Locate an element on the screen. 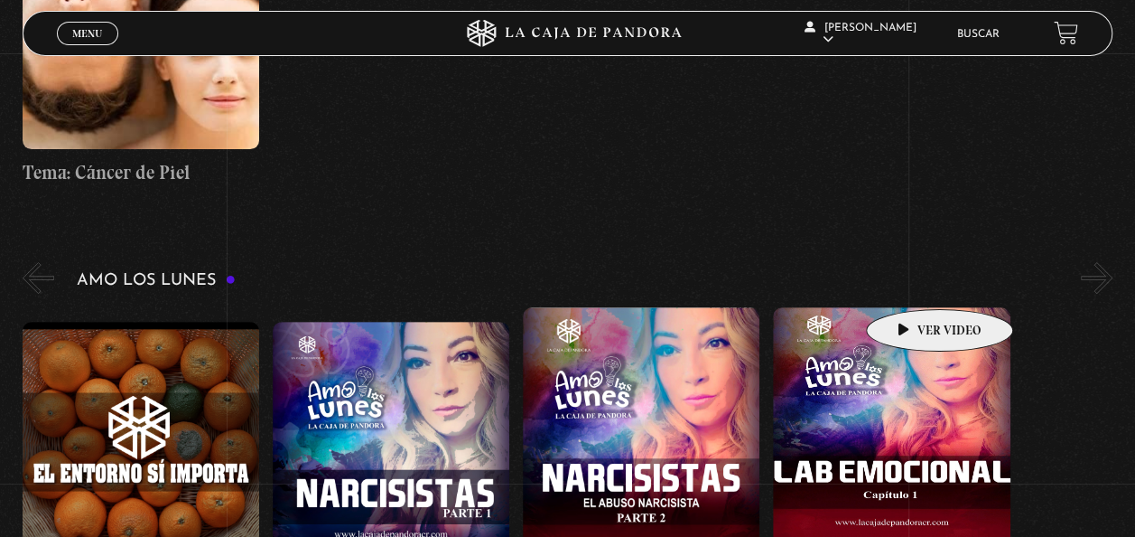 The width and height of the screenshot is (1135, 537). span: Cerrar is located at coordinates (88, 50).